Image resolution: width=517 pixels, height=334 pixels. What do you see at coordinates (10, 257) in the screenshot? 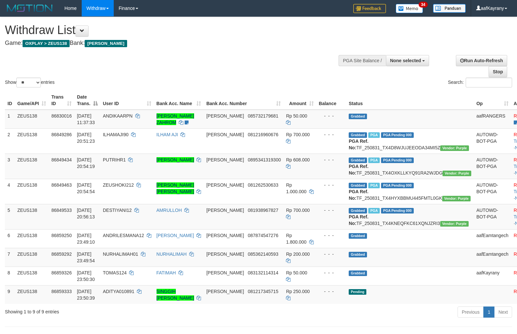
I see `td: 7` at bounding box center [10, 257].